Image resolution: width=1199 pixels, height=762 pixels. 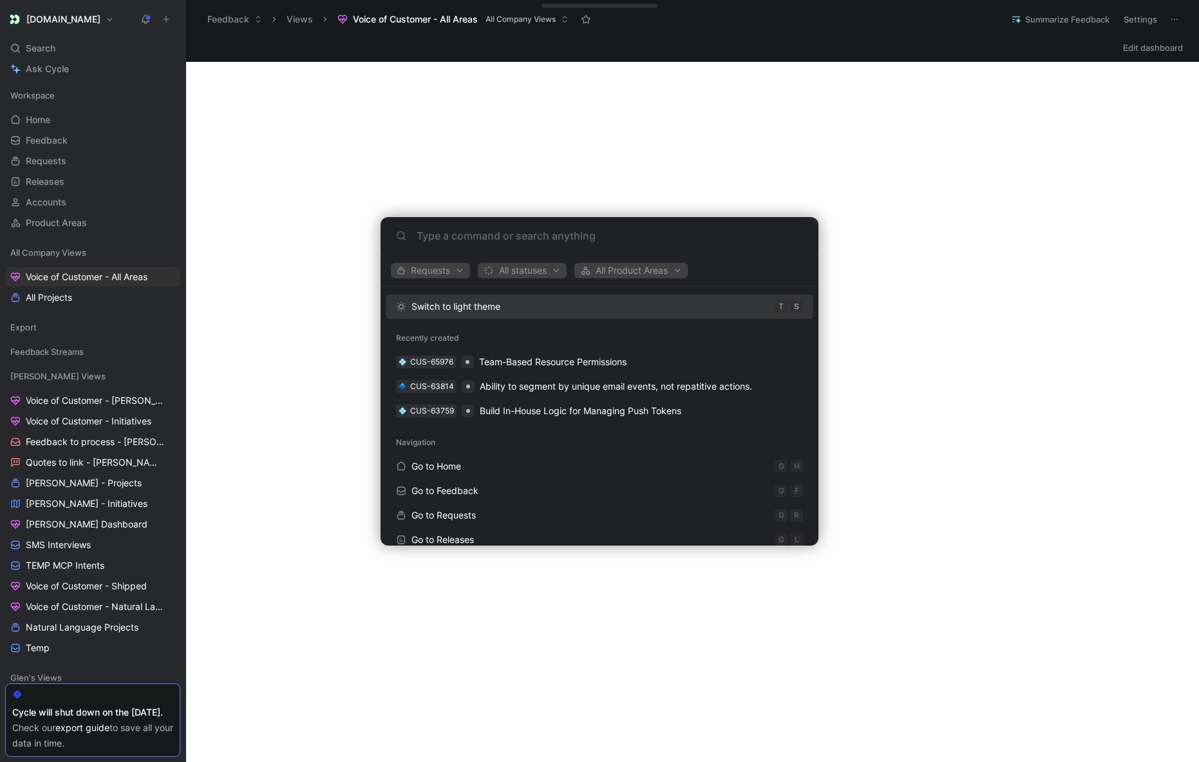 I want to click on span: Team-Based Resource Permissions, so click(x=552, y=361).